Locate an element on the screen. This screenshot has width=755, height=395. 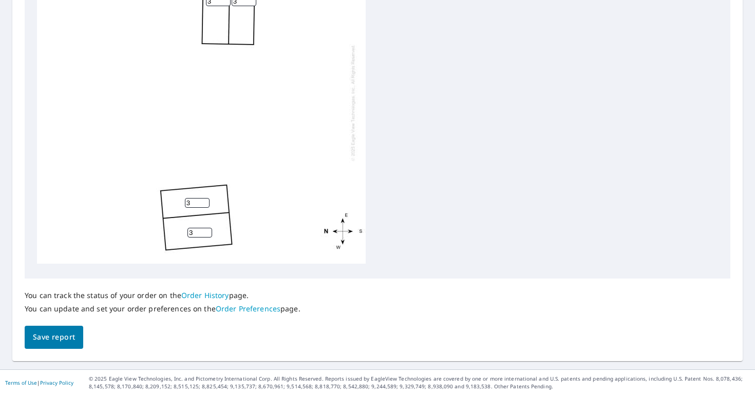
button: Save report is located at coordinates (54, 337).